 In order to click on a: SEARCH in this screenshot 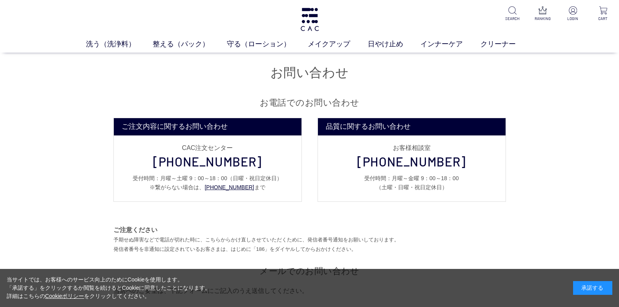, I will do `click(512, 14)`.